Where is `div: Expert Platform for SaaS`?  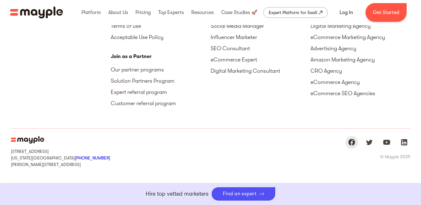
div: Expert Platform for SaaS is located at coordinates (293, 12).